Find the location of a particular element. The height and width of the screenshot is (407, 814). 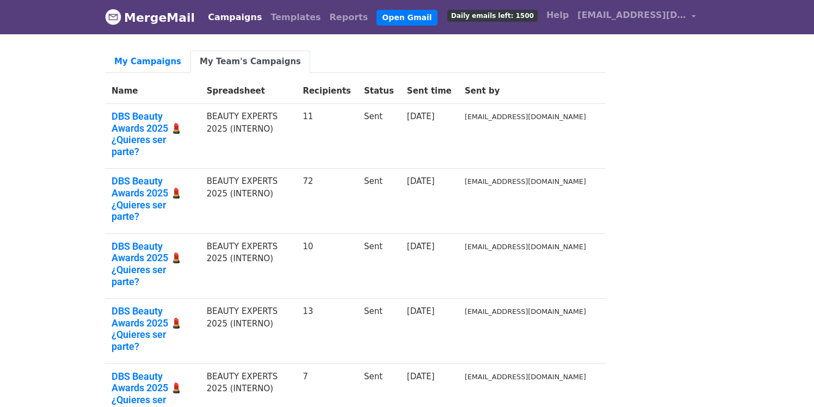

a: Help is located at coordinates (557, 15).